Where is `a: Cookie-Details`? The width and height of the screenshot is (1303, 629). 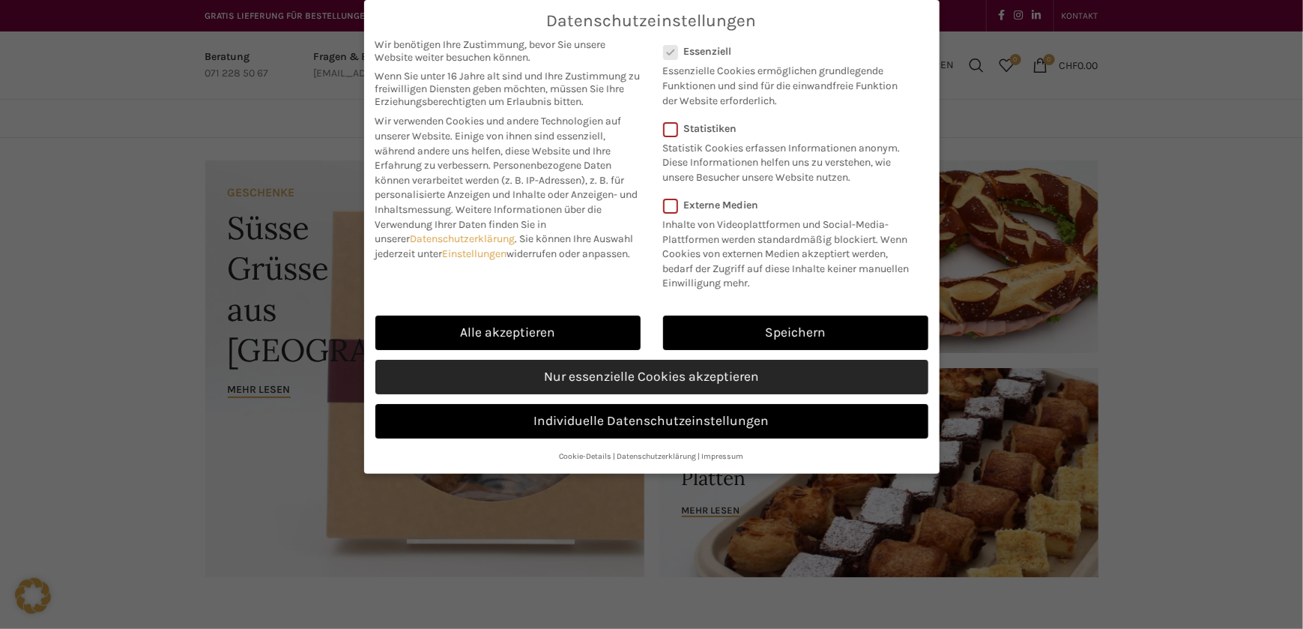 a: Cookie-Details is located at coordinates (586, 456).